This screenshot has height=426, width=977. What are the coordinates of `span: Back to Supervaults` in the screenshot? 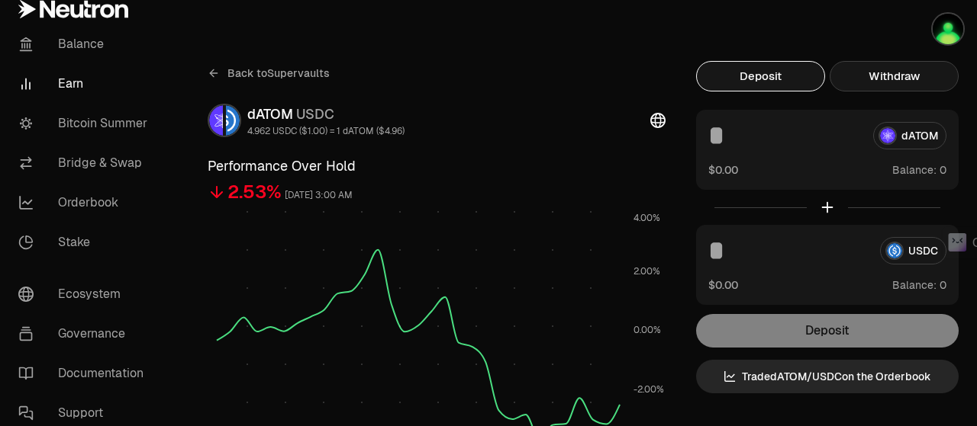 It's located at (278, 73).